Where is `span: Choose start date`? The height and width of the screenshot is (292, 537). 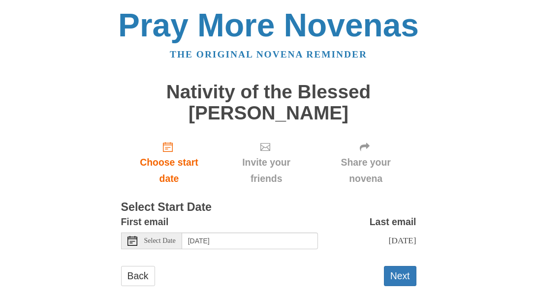 span: Choose start date is located at coordinates (169, 171).